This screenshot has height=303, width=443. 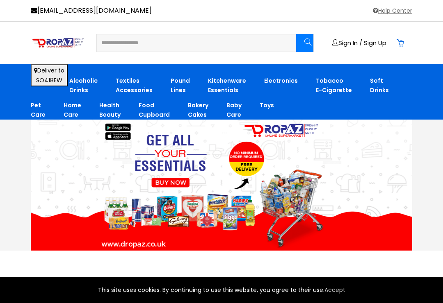 I want to click on a: PoundLines, so click(x=180, y=86).